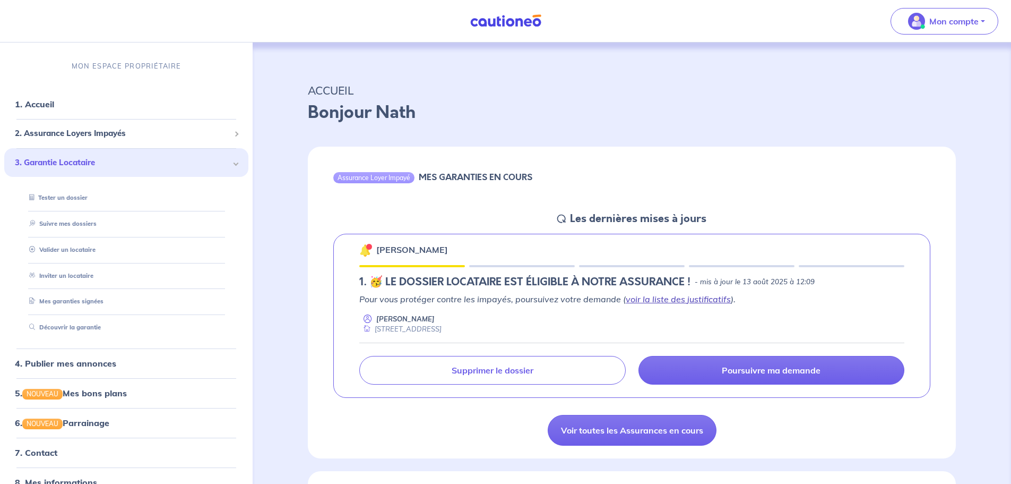 Image resolution: width=1011 pixels, height=484 pixels. What do you see at coordinates (755, 282) in the screenshot?
I see `p: - mis à jour le 13 août 2025 à 12:09` at bounding box center [755, 282].